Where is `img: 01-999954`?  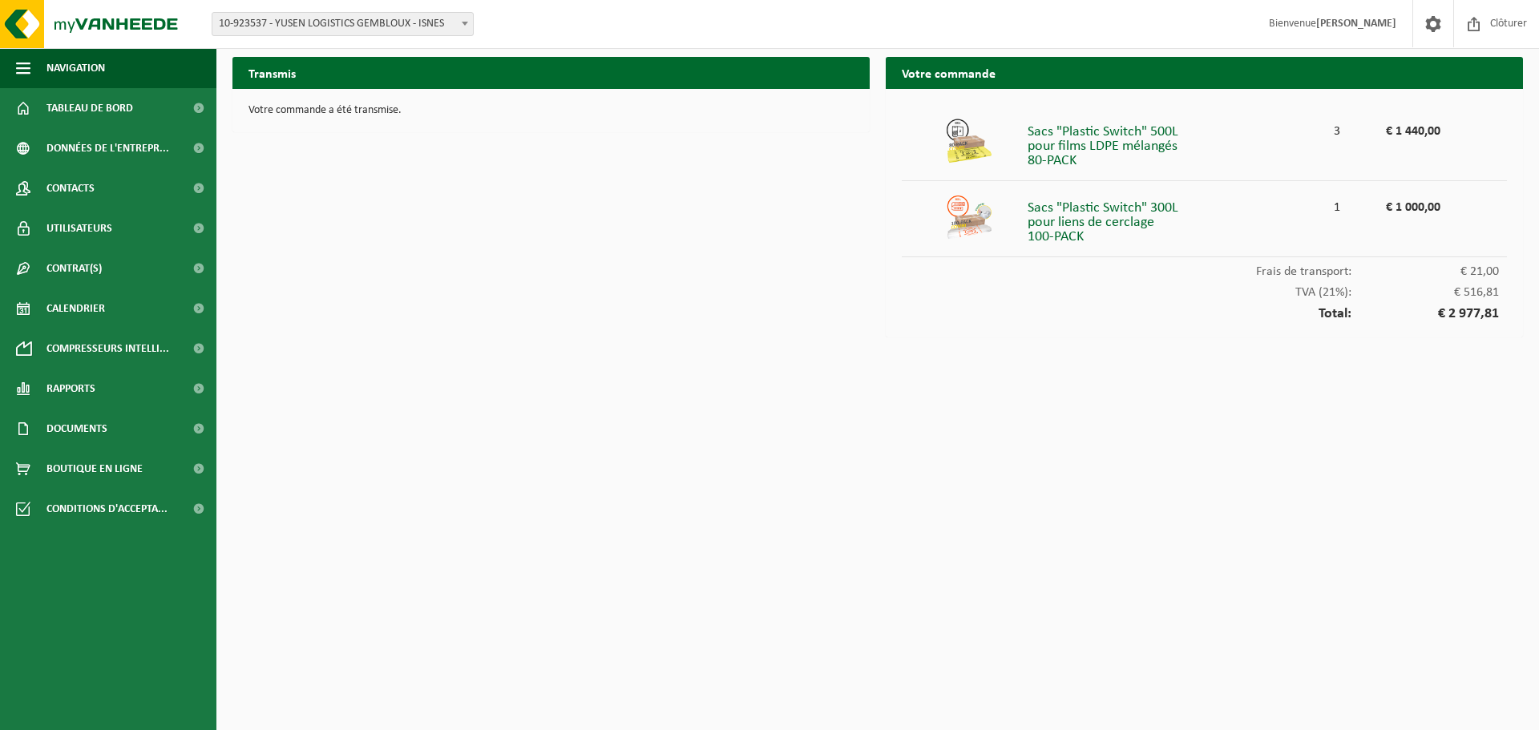
img: 01-999954 is located at coordinates (969, 217).